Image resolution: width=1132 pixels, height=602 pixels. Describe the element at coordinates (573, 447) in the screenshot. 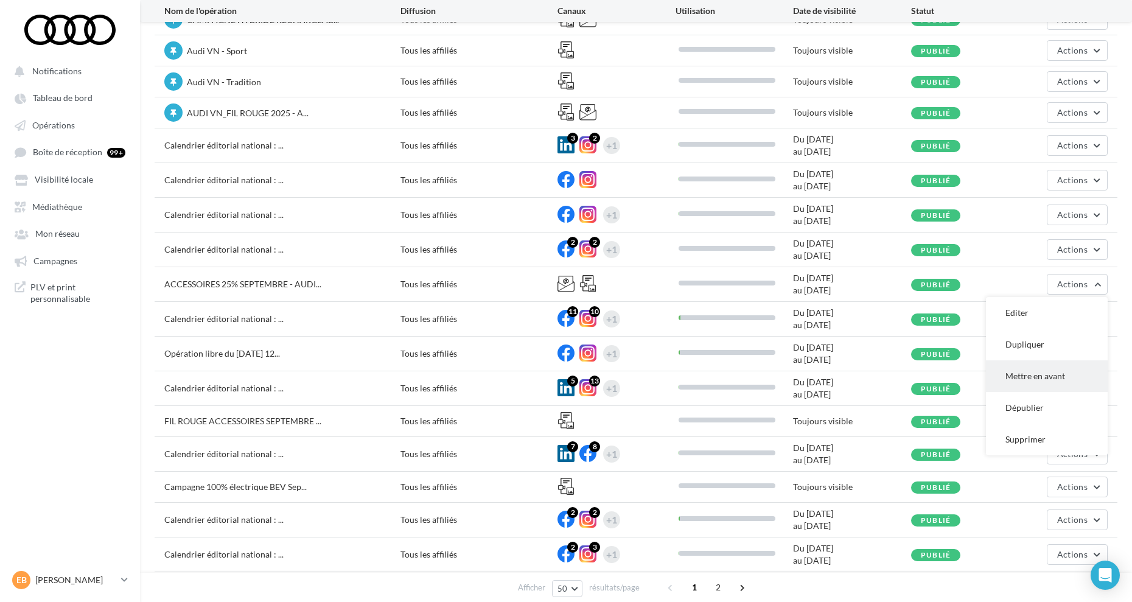

I see `div: 7` at that location.